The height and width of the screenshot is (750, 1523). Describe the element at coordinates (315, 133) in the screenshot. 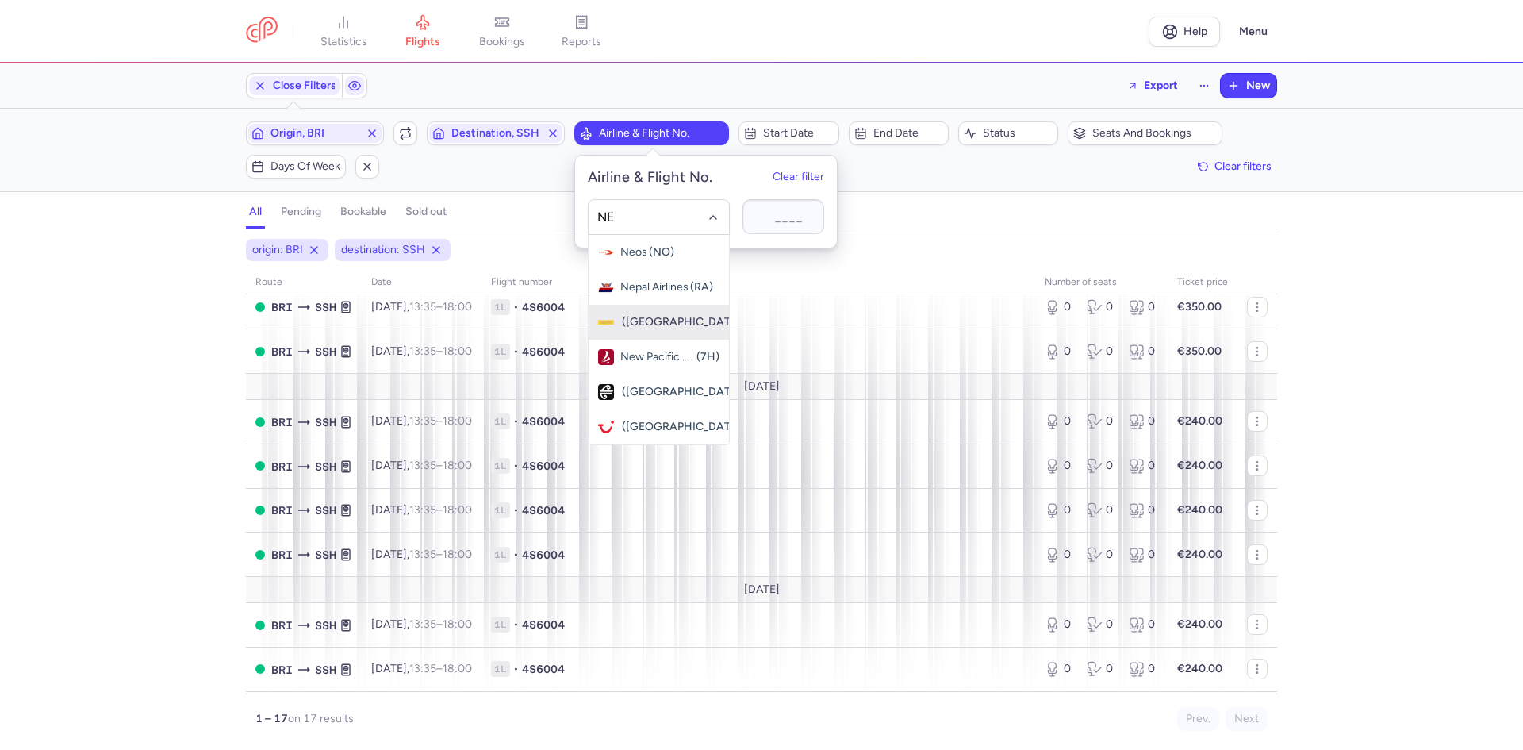

I see `span: Origin, BRI` at that location.